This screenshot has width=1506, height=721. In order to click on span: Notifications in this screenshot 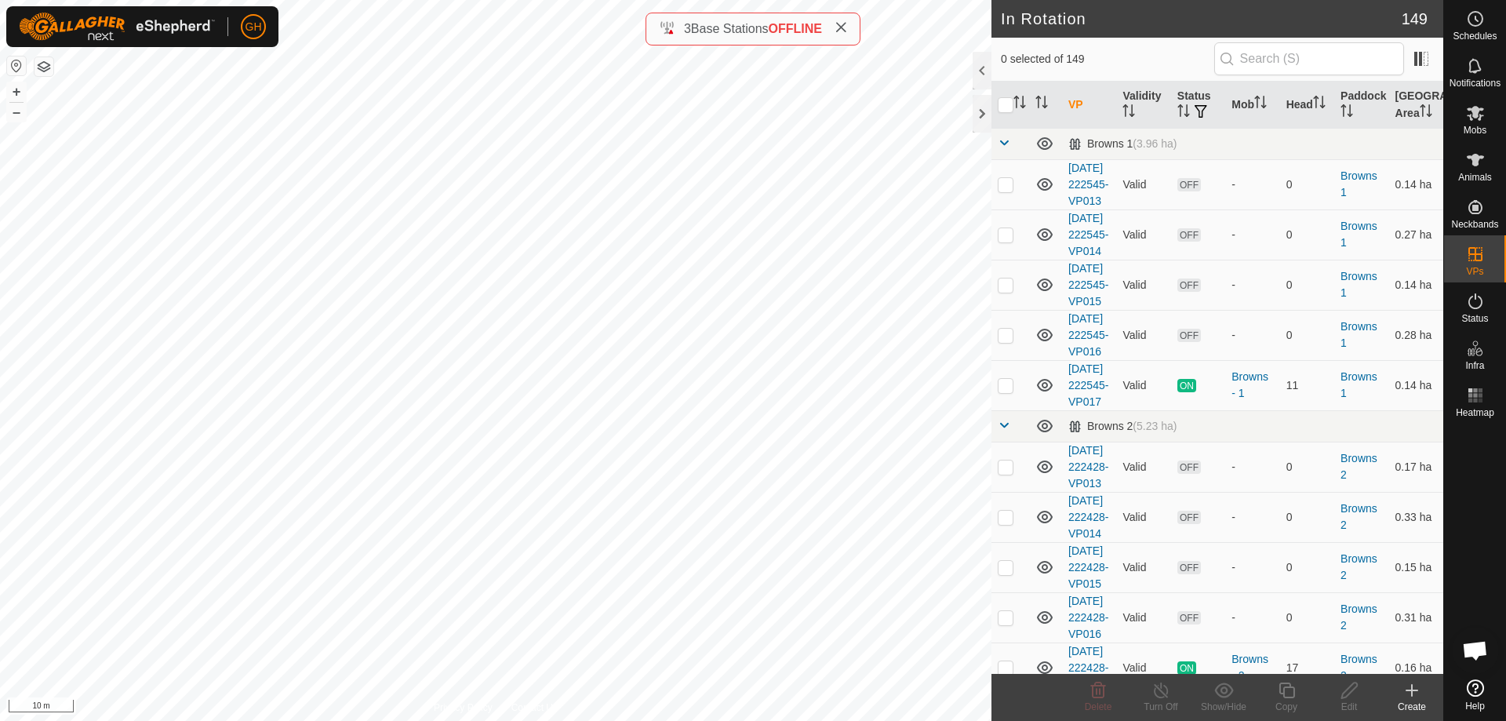, I will do `click(1474, 83)`.